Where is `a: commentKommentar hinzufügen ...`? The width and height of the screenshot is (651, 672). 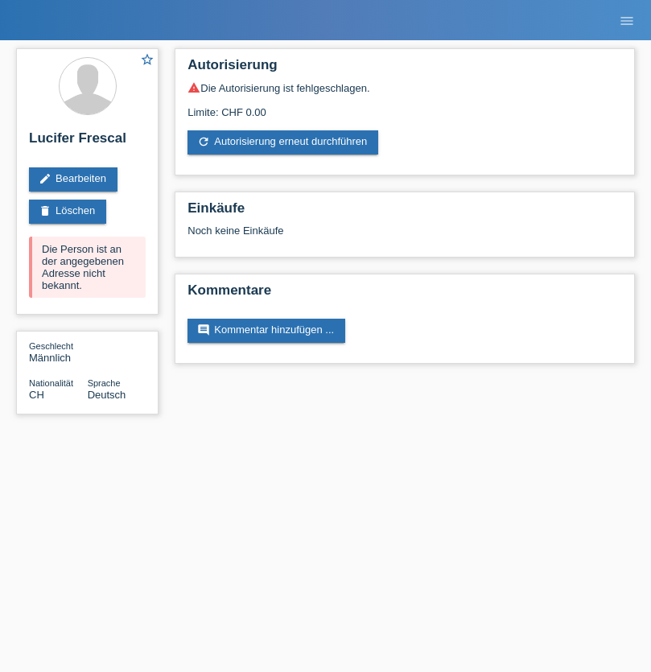 a: commentKommentar hinzufügen ... is located at coordinates (266, 331).